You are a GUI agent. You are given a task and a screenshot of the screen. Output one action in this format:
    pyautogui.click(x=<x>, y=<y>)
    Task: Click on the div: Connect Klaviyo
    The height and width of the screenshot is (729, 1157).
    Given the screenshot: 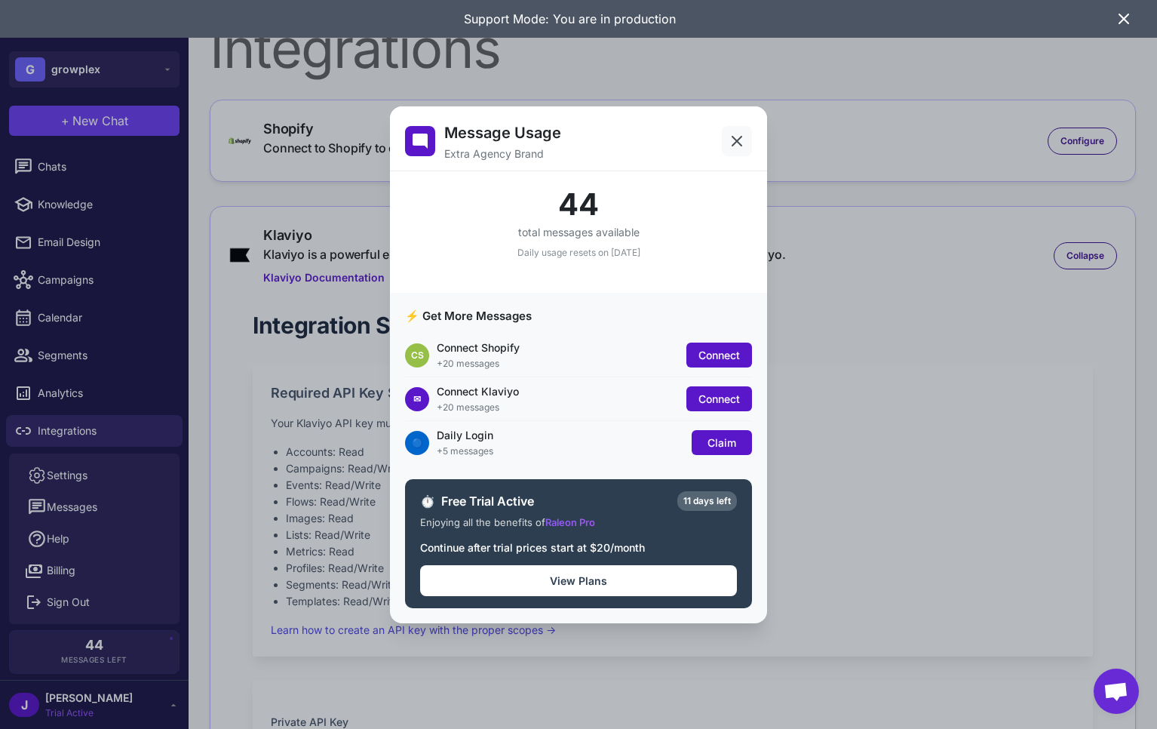 What is the action you would take?
    pyautogui.click(x=557, y=391)
    